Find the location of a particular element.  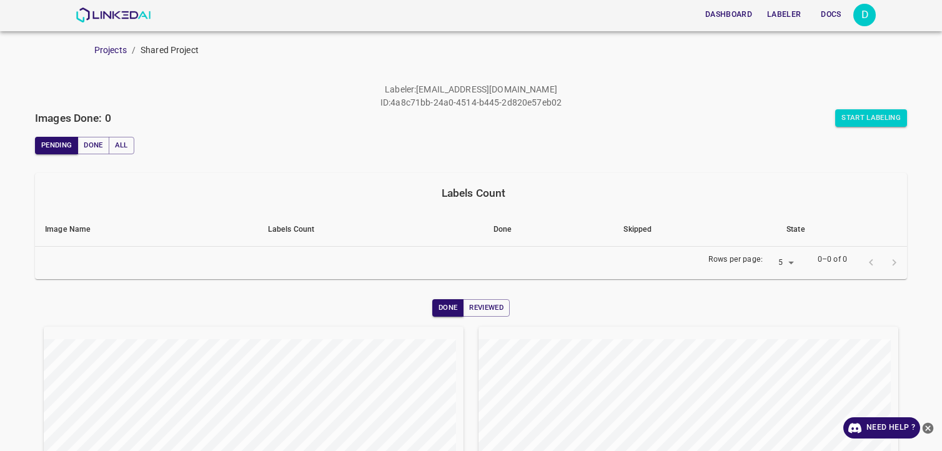

p: Labeler : is located at coordinates (401, 89).